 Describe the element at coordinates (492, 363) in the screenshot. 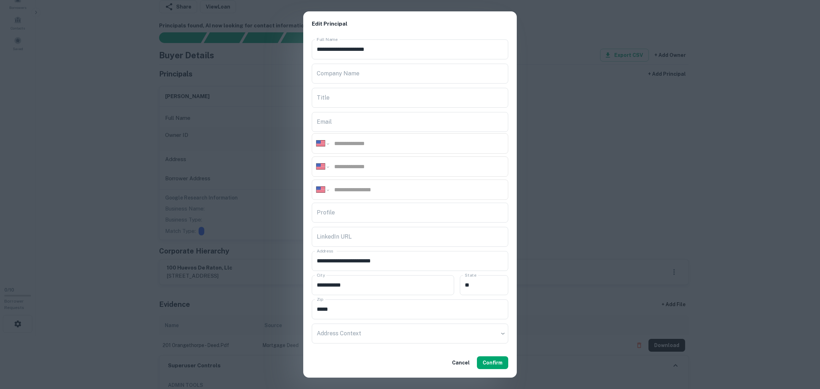

I see `button: Confirm` at that location.